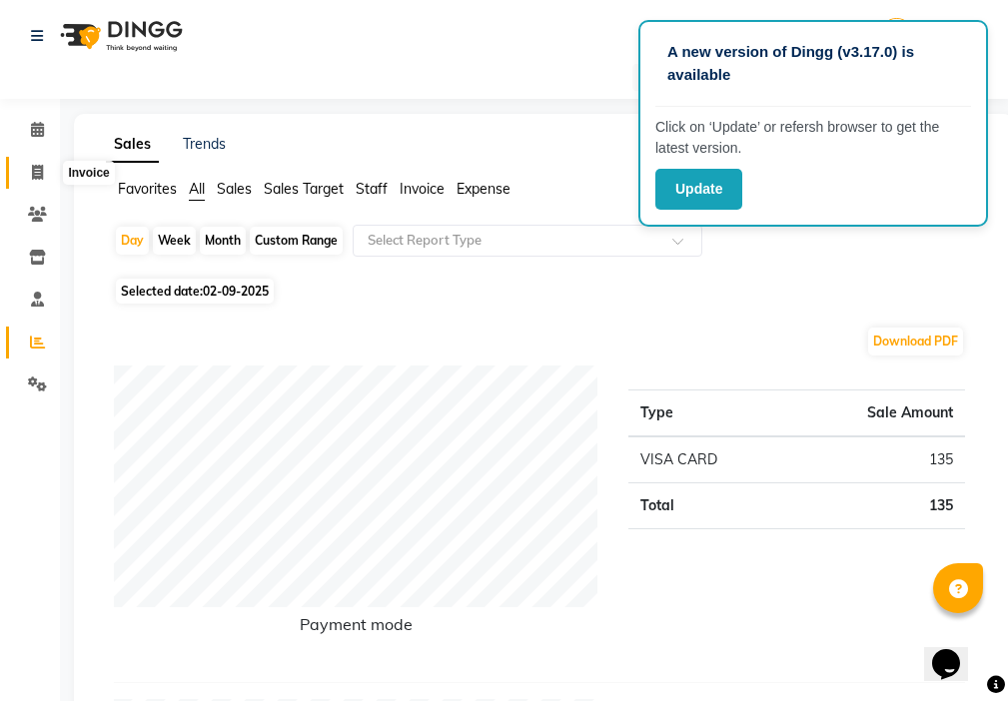 The height and width of the screenshot is (701, 1008). I want to click on span: 02-09-2025, so click(236, 291).